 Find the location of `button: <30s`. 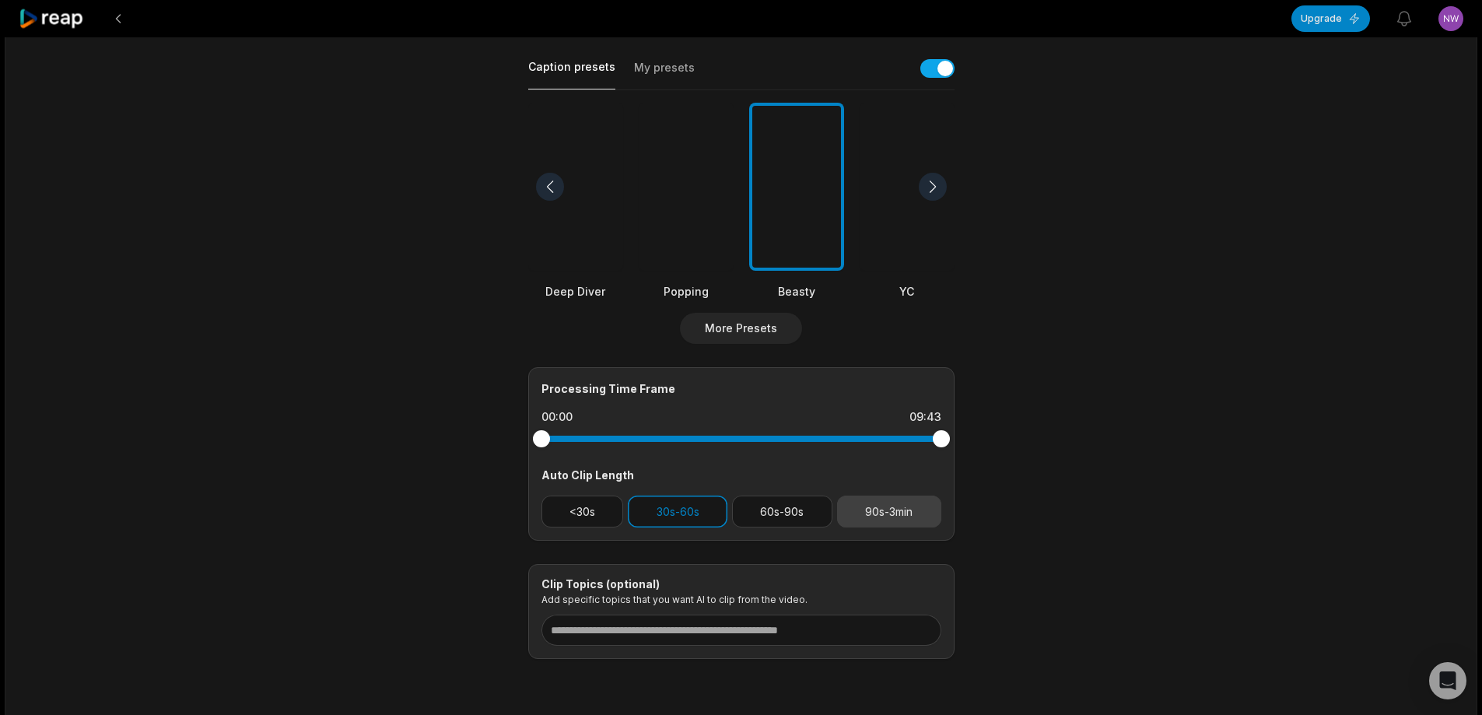

button: <30s is located at coordinates (583, 511).